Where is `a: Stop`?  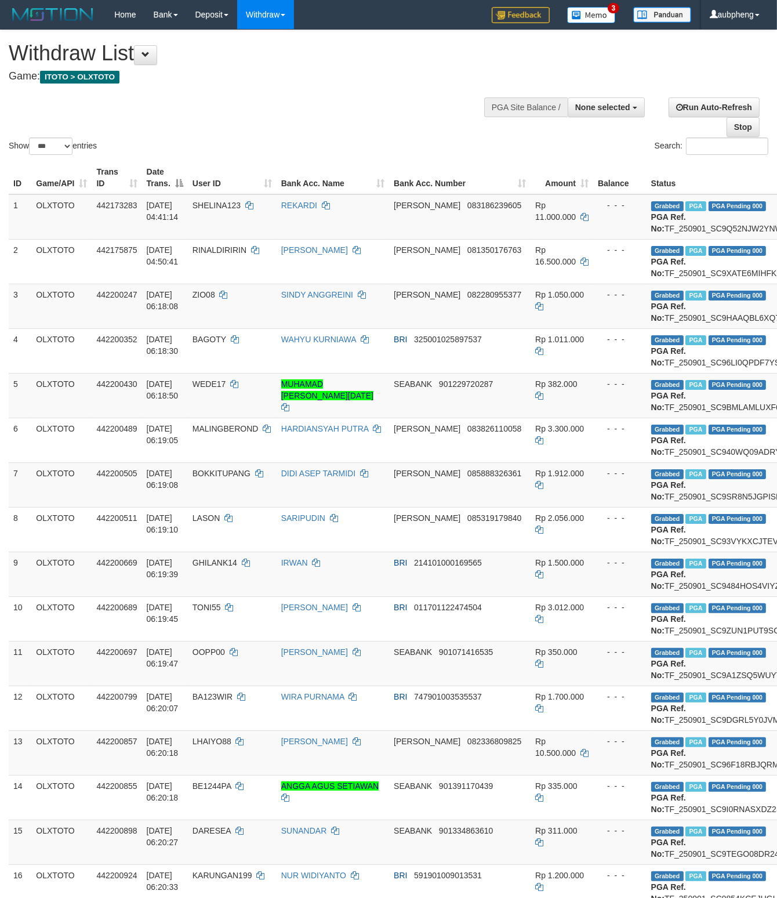 a: Stop is located at coordinates (743, 127).